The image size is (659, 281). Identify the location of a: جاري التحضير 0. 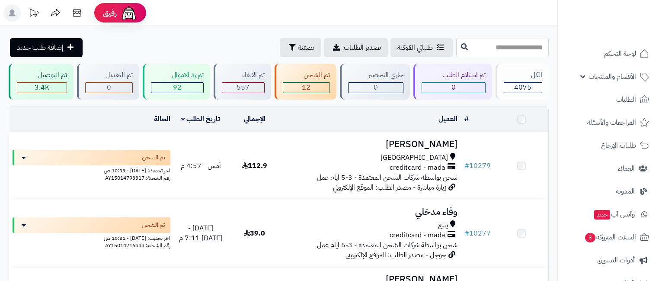
(375, 81).